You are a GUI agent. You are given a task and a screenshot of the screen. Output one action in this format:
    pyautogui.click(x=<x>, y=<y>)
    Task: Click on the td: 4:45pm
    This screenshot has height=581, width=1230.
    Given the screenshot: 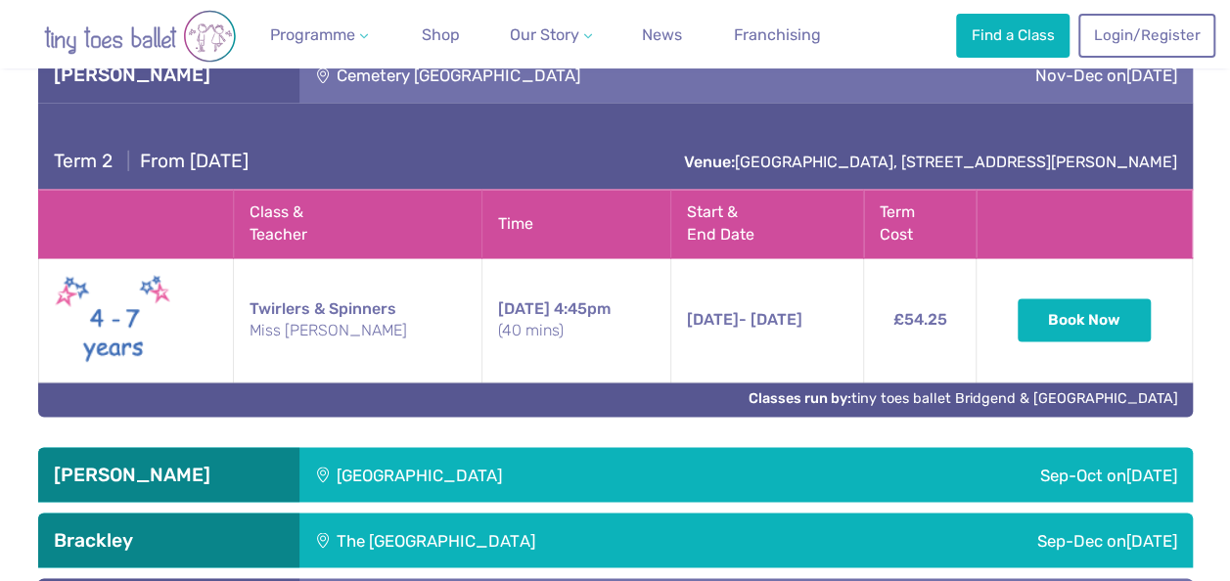 What is the action you would take?
    pyautogui.click(x=575, y=320)
    